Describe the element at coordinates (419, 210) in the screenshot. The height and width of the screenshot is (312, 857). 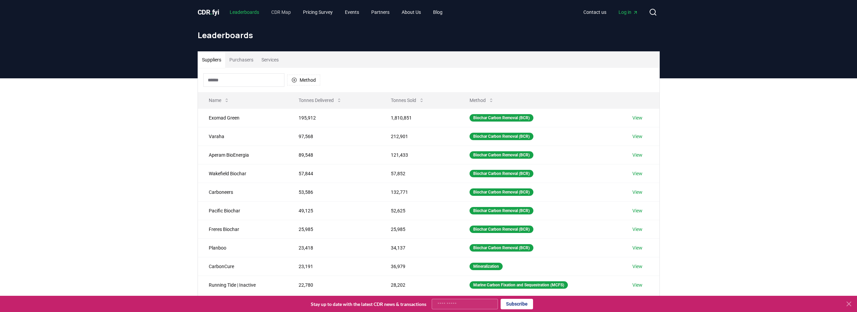
I see `td: 52,625` at that location.